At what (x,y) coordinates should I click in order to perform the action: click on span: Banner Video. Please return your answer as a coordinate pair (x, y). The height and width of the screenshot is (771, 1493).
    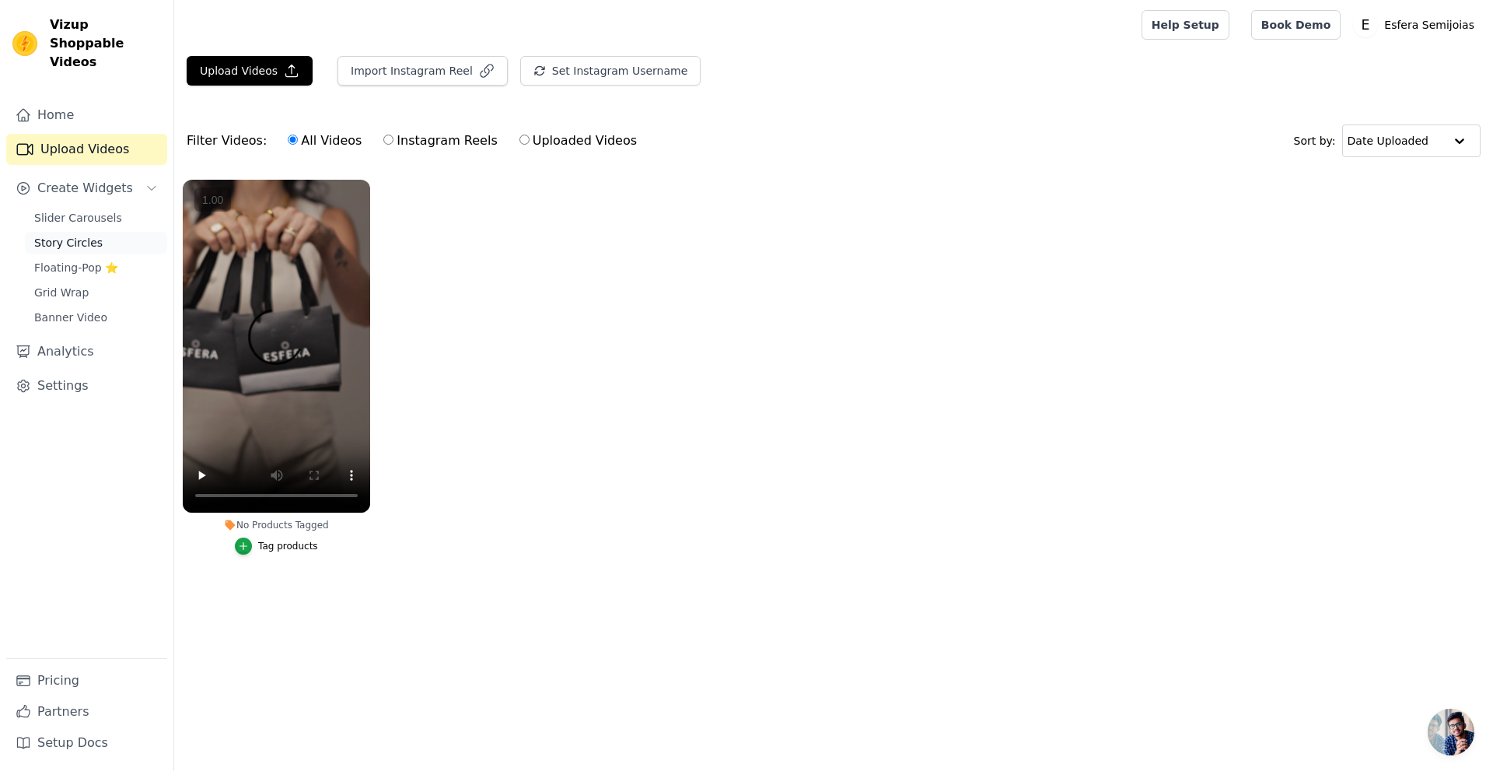
    Looking at the image, I should click on (71, 317).